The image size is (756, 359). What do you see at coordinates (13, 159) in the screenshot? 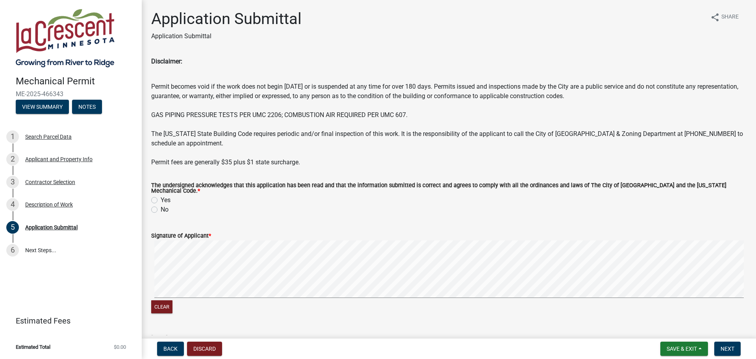
I see `div: 2` at bounding box center [13, 159].